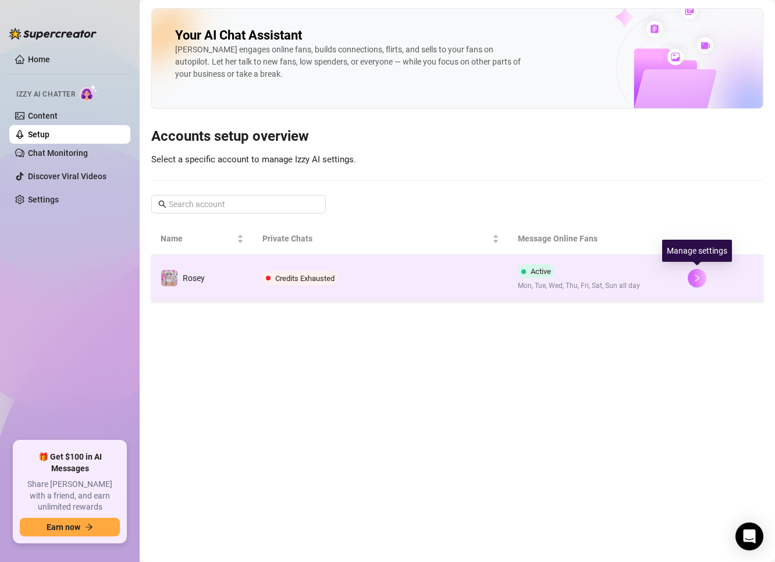 Image resolution: width=775 pixels, height=562 pixels. What do you see at coordinates (88, 93) in the screenshot?
I see `img: AI Chatter` at bounding box center [88, 93].